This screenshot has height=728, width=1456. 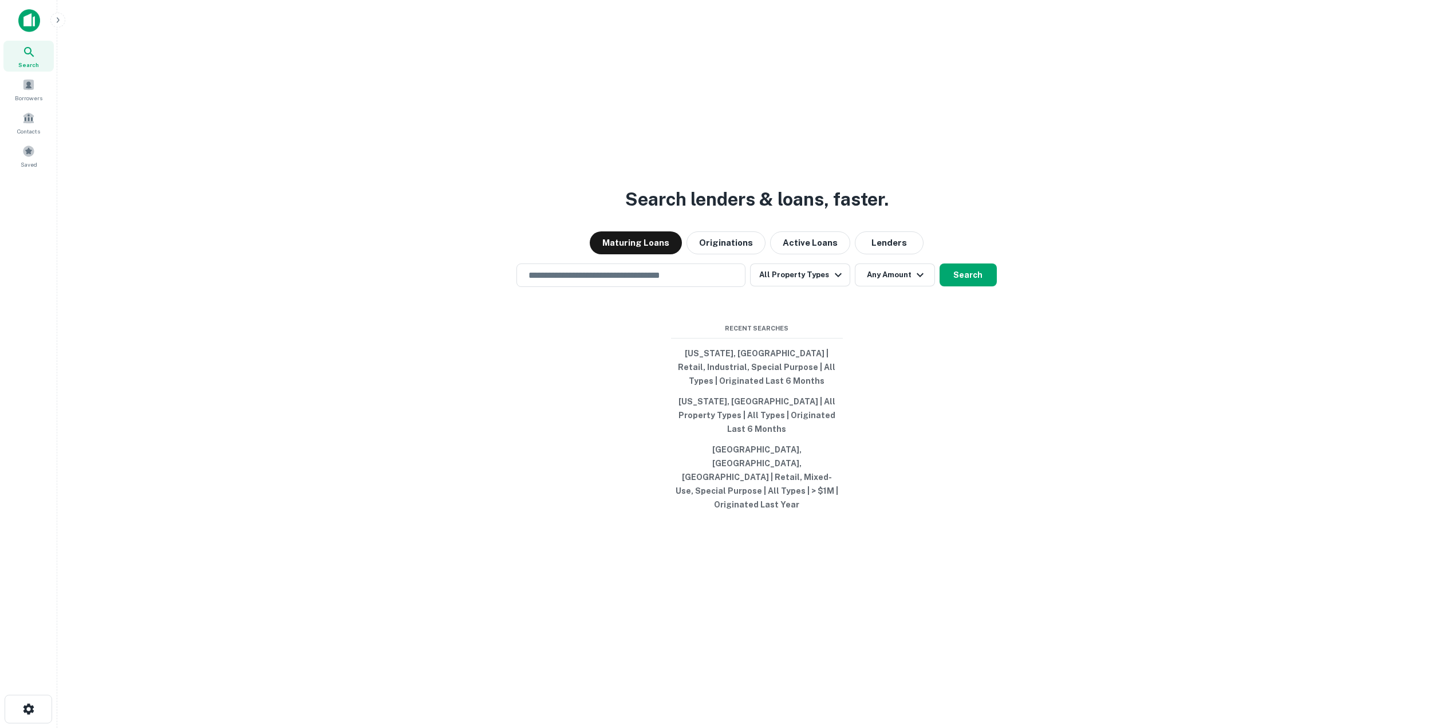 I want to click on span: Borrowers, so click(x=29, y=98).